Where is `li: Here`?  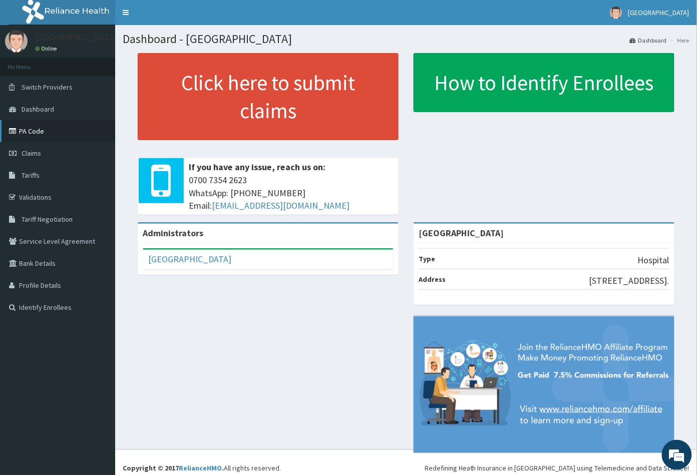
li: Here is located at coordinates (679, 40).